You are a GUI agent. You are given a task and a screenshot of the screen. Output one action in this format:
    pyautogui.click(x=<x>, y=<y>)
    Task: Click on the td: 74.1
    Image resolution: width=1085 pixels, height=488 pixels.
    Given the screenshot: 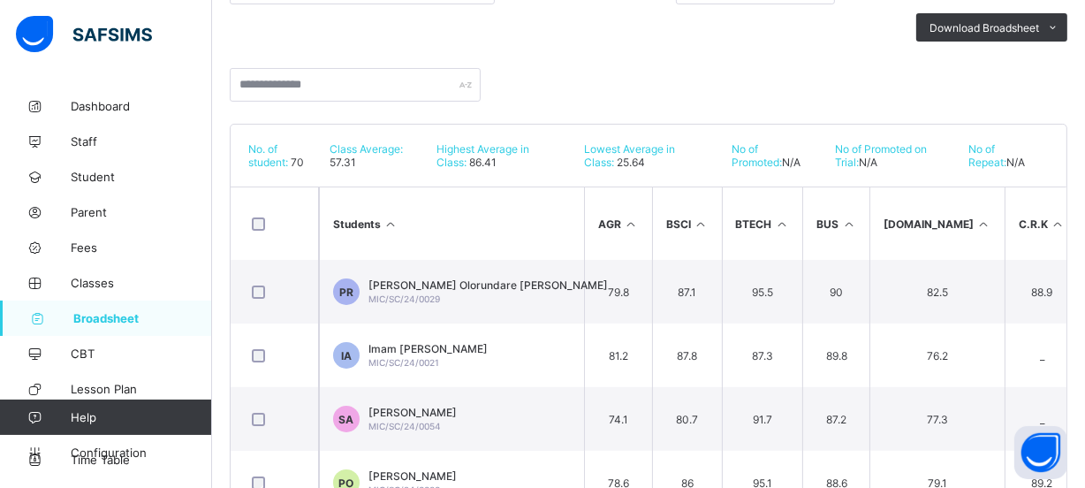 What is the action you would take?
    pyautogui.click(x=618, y=419)
    